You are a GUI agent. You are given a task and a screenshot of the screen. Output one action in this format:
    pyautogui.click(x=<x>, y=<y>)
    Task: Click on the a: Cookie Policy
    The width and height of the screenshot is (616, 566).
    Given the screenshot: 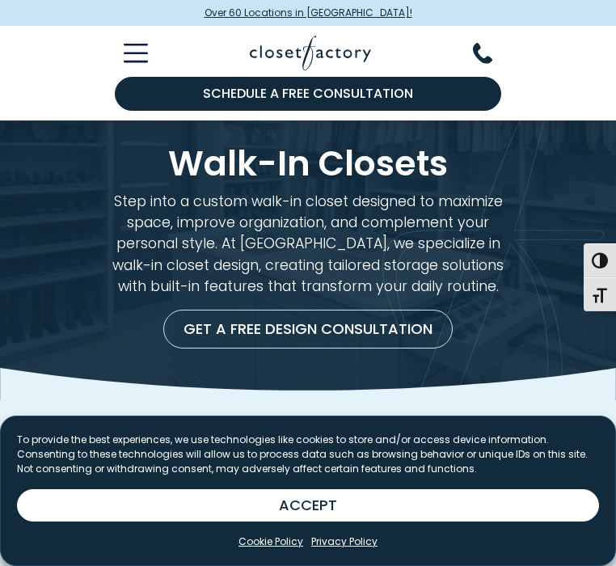 What is the action you would take?
    pyautogui.click(x=271, y=541)
    